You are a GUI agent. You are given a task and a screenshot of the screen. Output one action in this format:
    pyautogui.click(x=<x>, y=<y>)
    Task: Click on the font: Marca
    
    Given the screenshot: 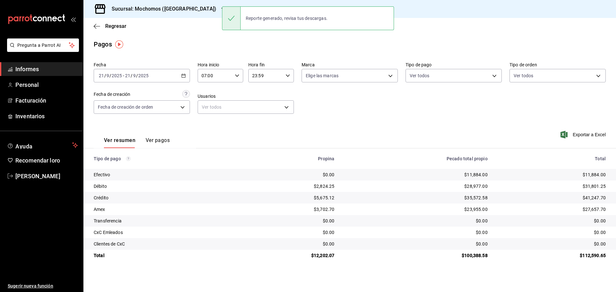 What is the action you would take?
    pyautogui.click(x=308, y=65)
    